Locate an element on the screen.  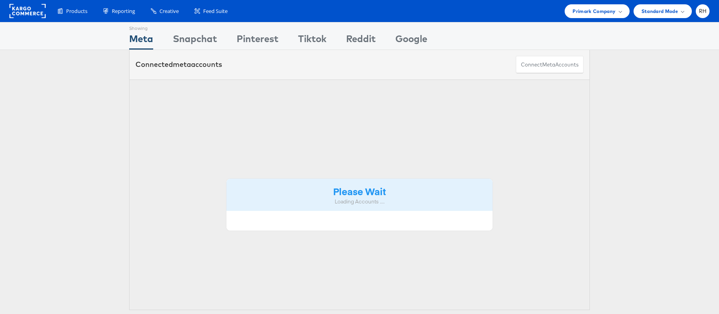
div: Snapchat is located at coordinates (195, 41).